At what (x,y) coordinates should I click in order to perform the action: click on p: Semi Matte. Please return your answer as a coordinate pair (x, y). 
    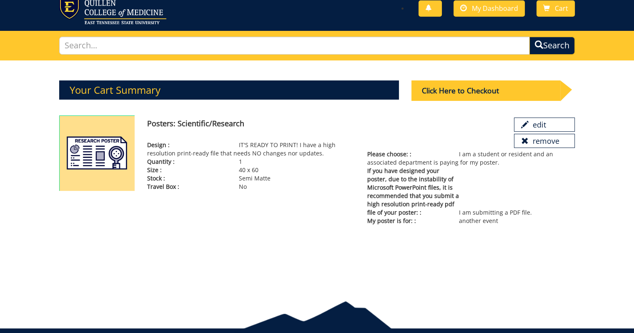
    Looking at the image, I should click on (251, 179).